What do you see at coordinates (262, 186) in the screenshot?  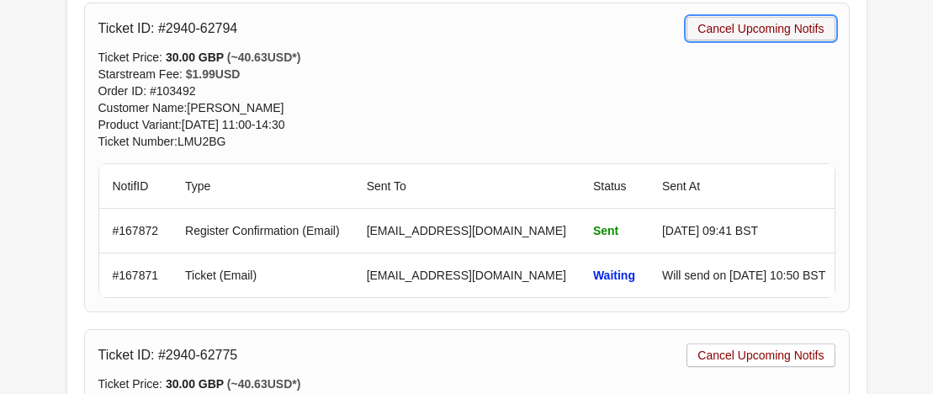 I see `th: Type` at bounding box center [262, 186].